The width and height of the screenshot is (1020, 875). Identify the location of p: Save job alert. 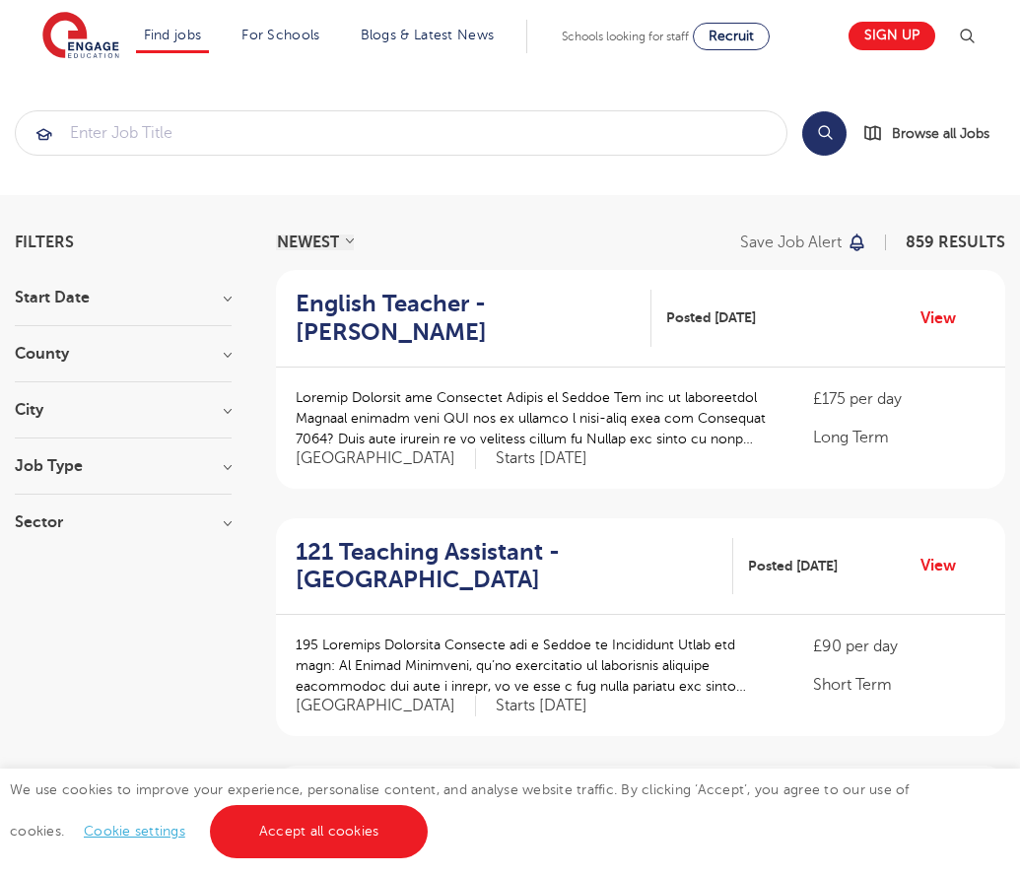
(790, 242).